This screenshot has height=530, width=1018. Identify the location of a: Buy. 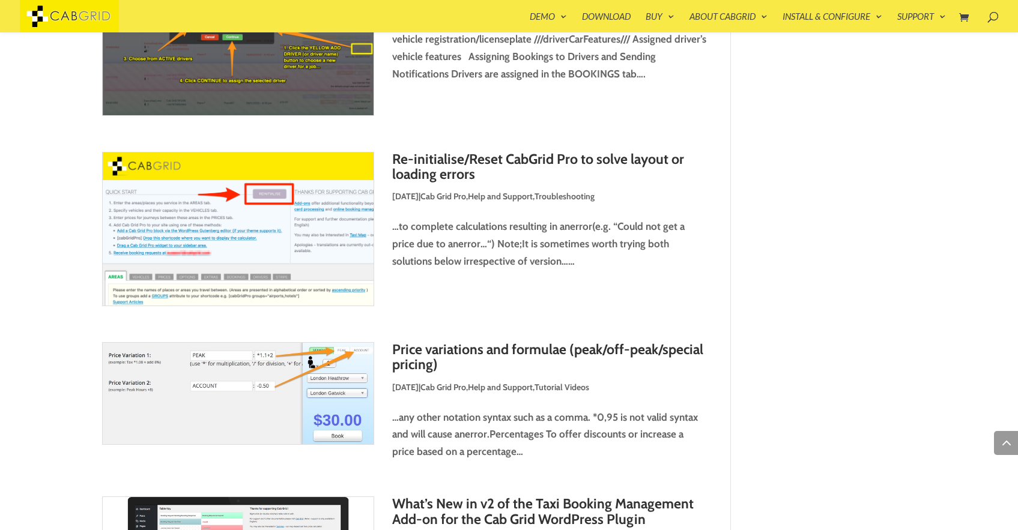
(660, 22).